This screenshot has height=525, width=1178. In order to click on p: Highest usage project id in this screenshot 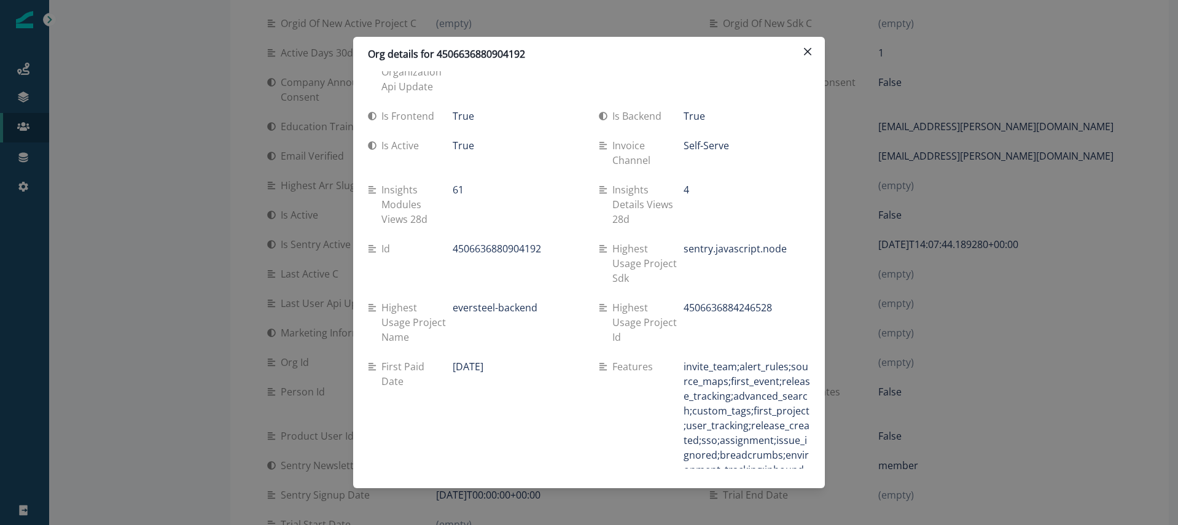, I will do `click(648, 322)`.